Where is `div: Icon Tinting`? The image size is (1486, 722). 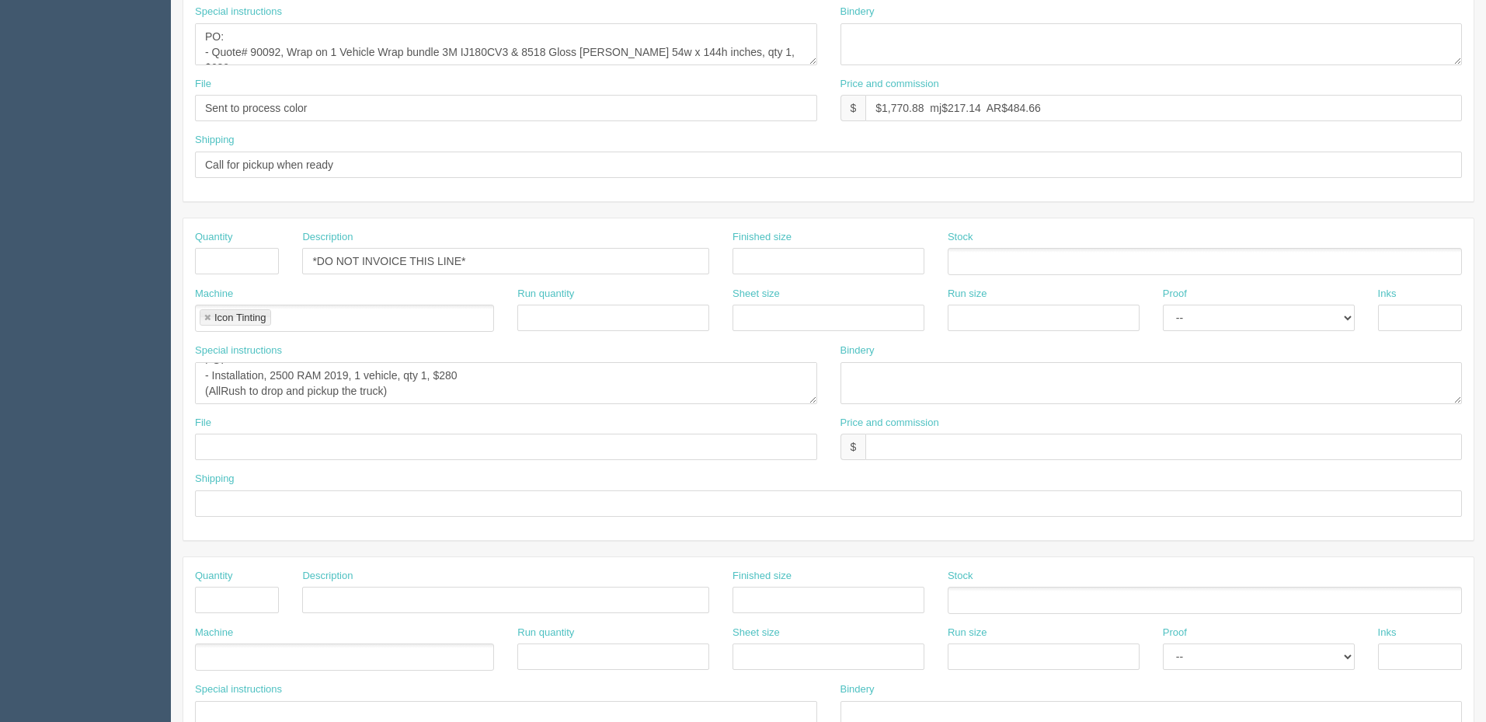 div: Icon Tinting is located at coordinates (240, 317).